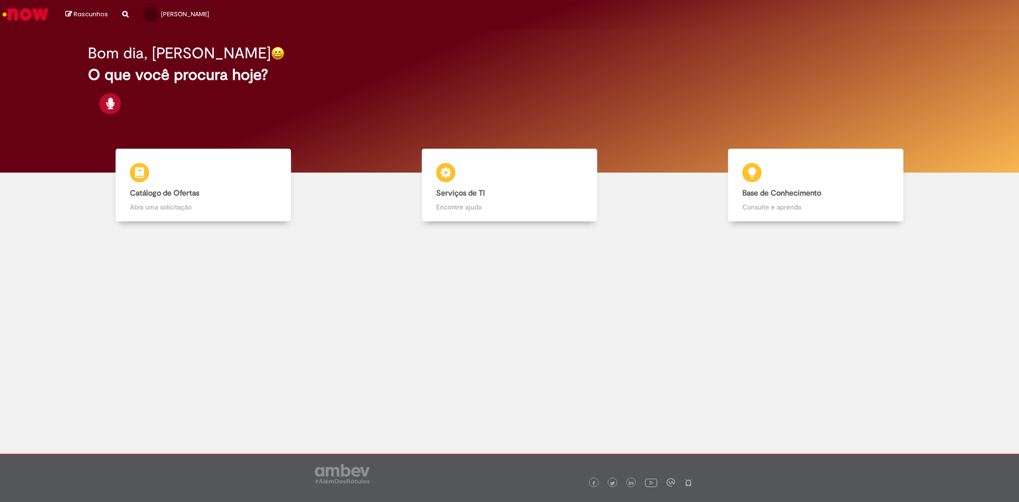  I want to click on a: Base de Conhecimento Consulte e aprenda, so click(815, 185).